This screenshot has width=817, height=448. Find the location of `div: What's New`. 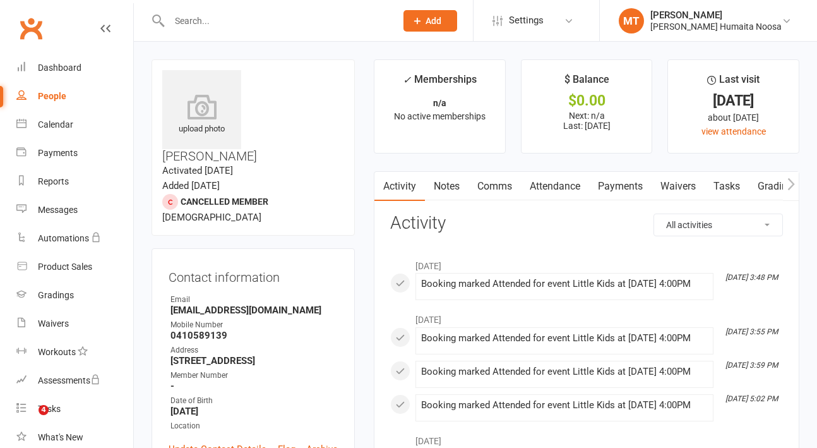

div: What's New is located at coordinates (61, 437).